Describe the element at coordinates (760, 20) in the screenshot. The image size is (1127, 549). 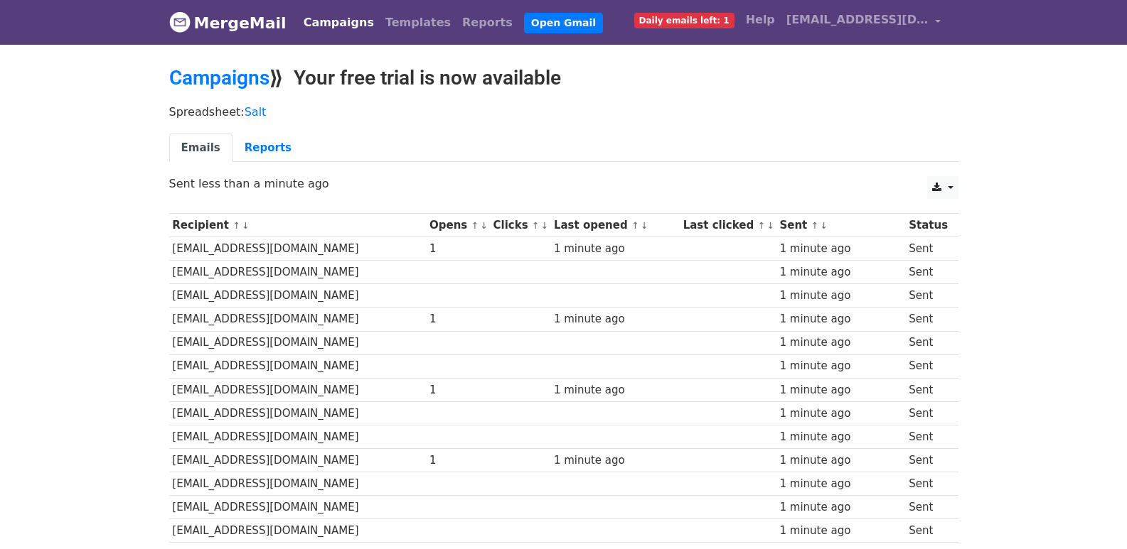
I see `a: Help` at that location.